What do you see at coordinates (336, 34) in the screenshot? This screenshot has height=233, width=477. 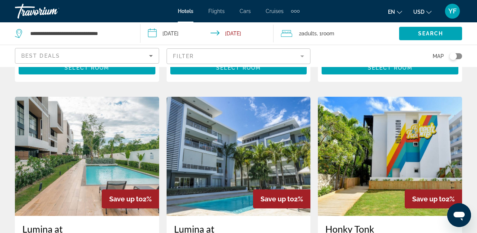 I see `button: Travelers: 2 adults, 0 children` at bounding box center [336, 34].